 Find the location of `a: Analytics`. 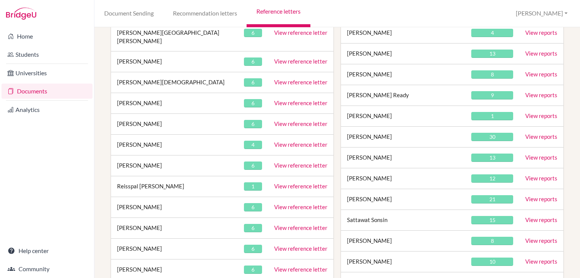

a: Analytics is located at coordinates (47, 109).